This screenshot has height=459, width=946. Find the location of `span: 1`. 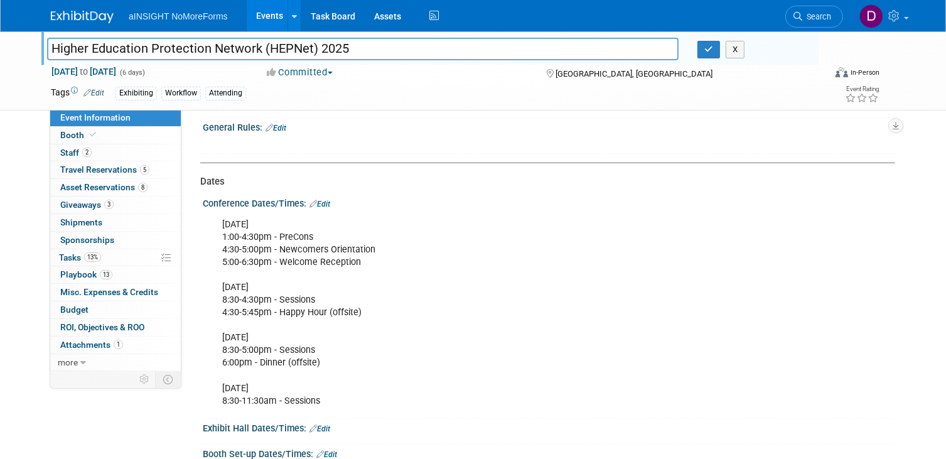

span: 1 is located at coordinates (118, 344).